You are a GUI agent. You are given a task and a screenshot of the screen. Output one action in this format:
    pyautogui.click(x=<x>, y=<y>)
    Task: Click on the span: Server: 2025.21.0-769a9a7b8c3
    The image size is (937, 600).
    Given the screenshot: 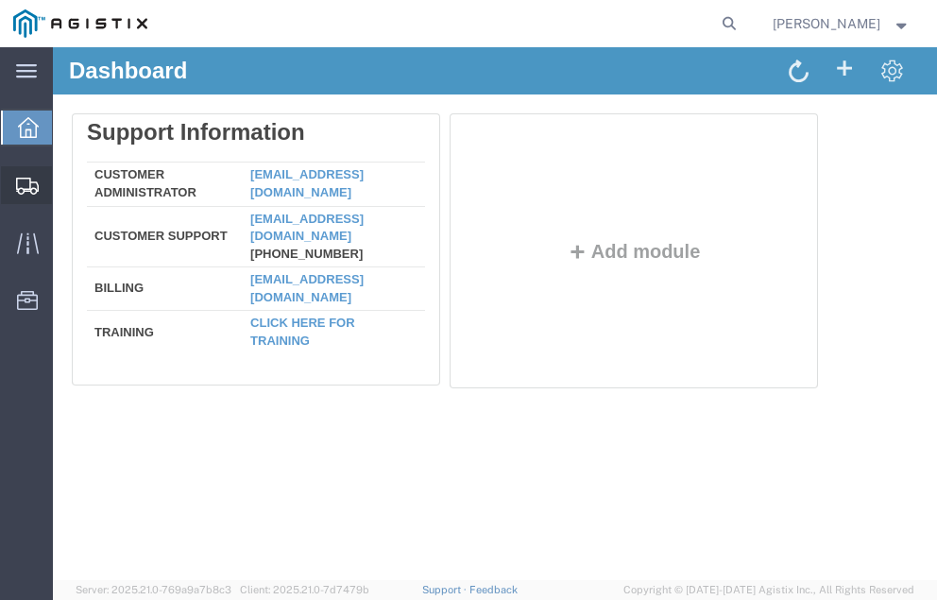 What is the action you would take?
    pyautogui.click(x=153, y=589)
    